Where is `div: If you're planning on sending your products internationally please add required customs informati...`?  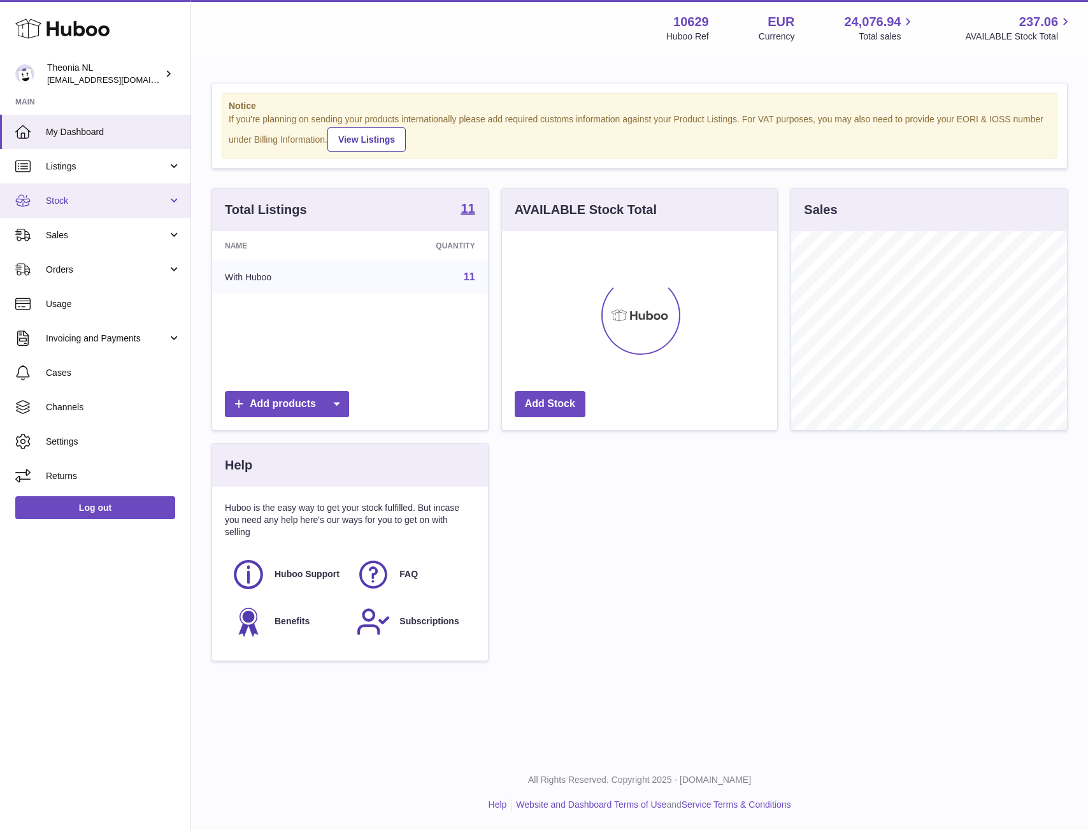
div: If you're planning on sending your products internationally please add required customs informati... is located at coordinates (640, 133).